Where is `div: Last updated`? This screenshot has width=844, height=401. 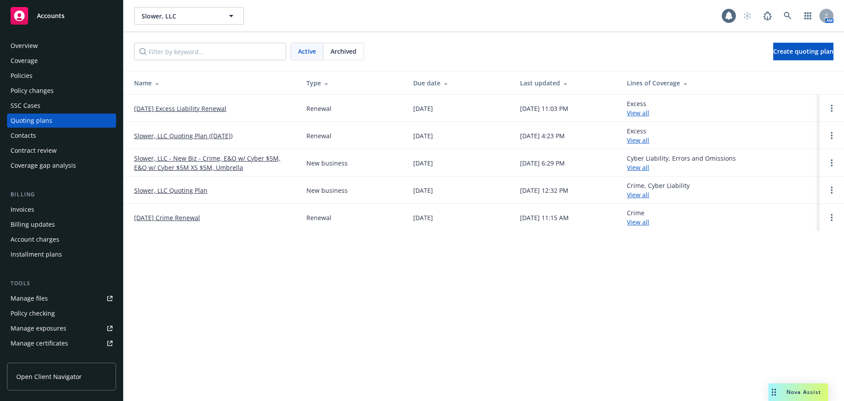 div: Last updated is located at coordinates (566, 83).